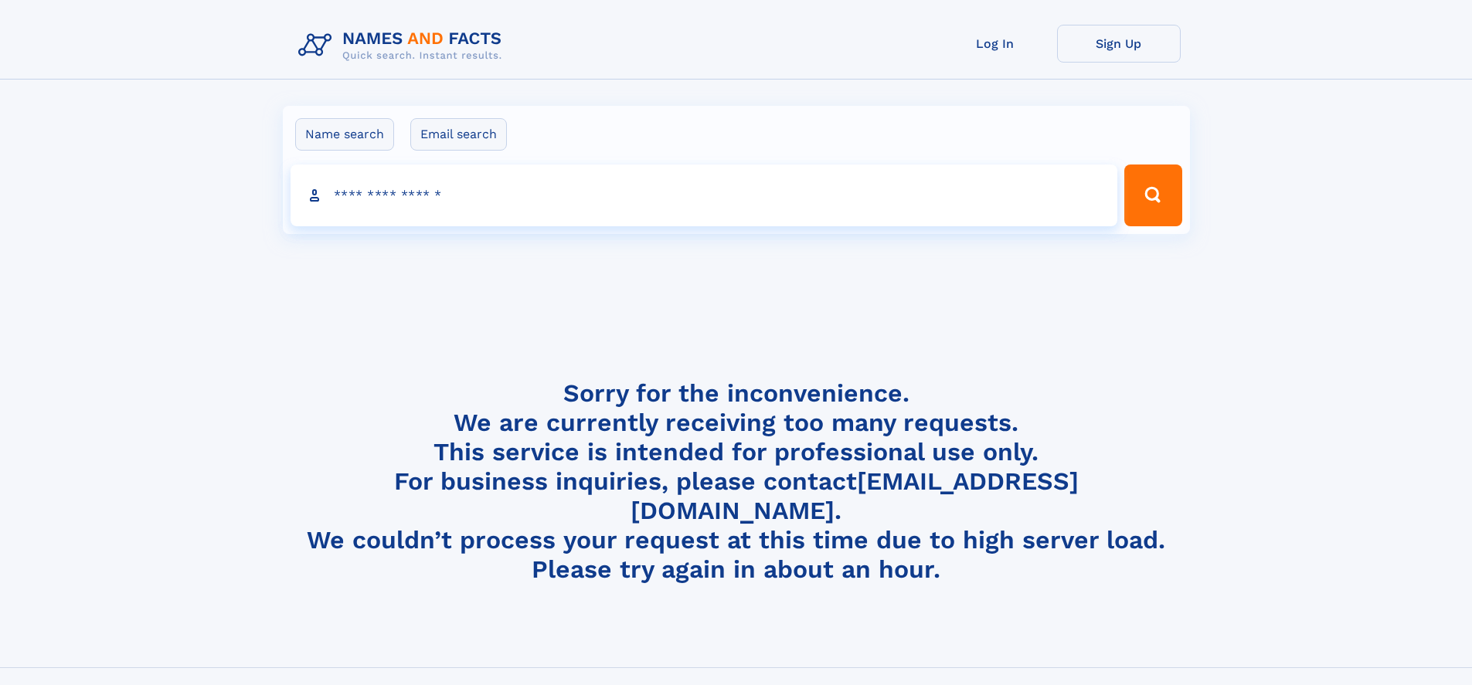 This screenshot has height=685, width=1472. What do you see at coordinates (704, 196) in the screenshot?
I see `input: search input` at bounding box center [704, 196].